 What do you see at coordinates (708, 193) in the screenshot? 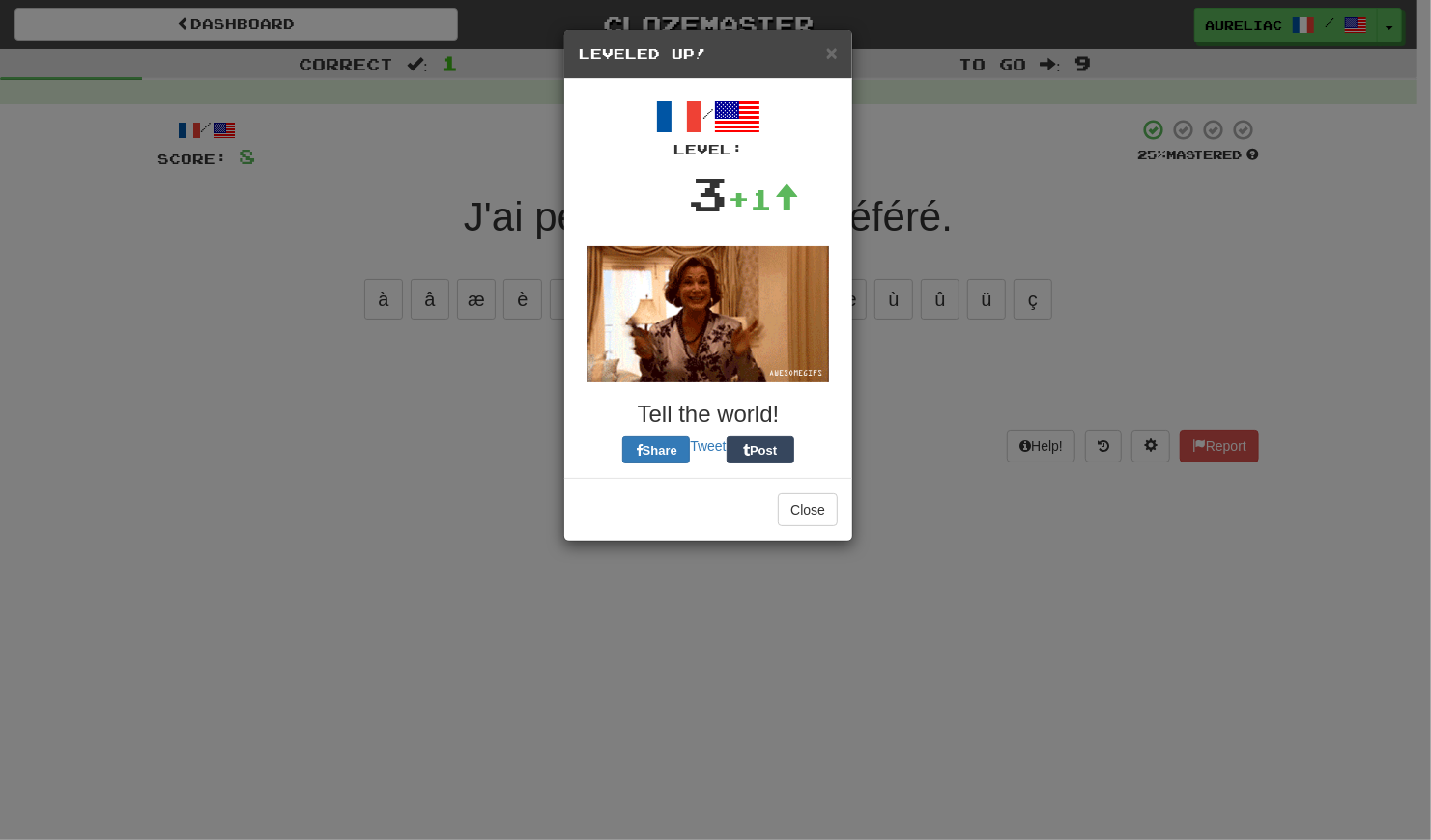
I see `div: 3` at bounding box center [708, 193].